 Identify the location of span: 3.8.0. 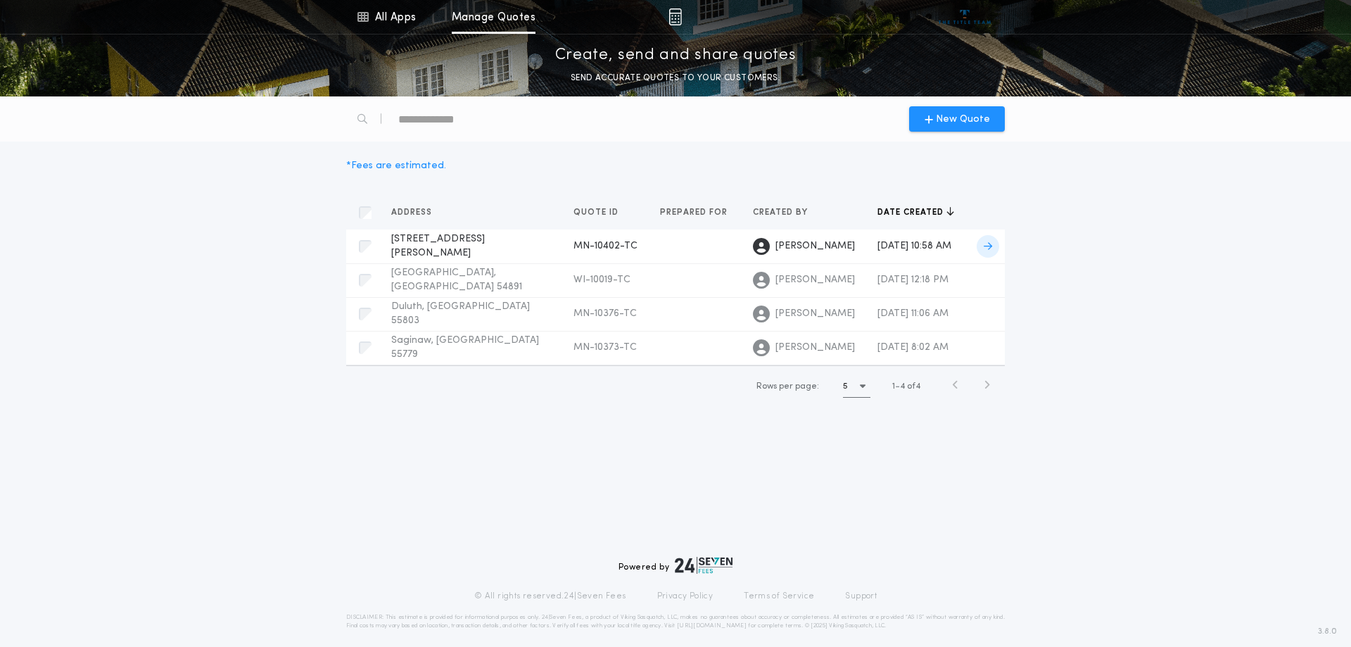
(1327, 631).